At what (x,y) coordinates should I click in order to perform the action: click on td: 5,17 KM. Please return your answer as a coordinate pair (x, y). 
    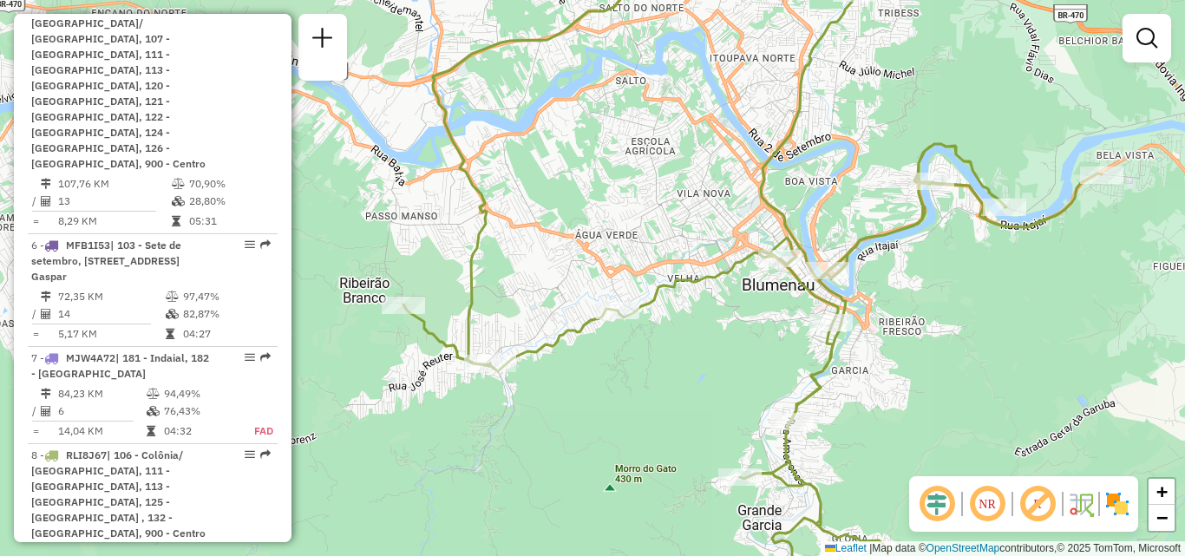
    Looking at the image, I should click on (111, 334).